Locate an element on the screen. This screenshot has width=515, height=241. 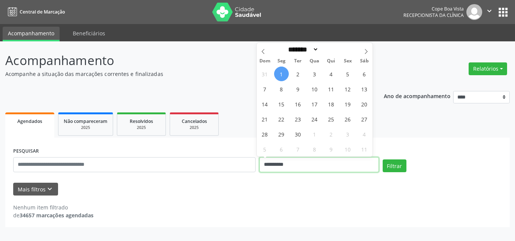
span: Outubro 6, 2025 is located at coordinates (281, 149).